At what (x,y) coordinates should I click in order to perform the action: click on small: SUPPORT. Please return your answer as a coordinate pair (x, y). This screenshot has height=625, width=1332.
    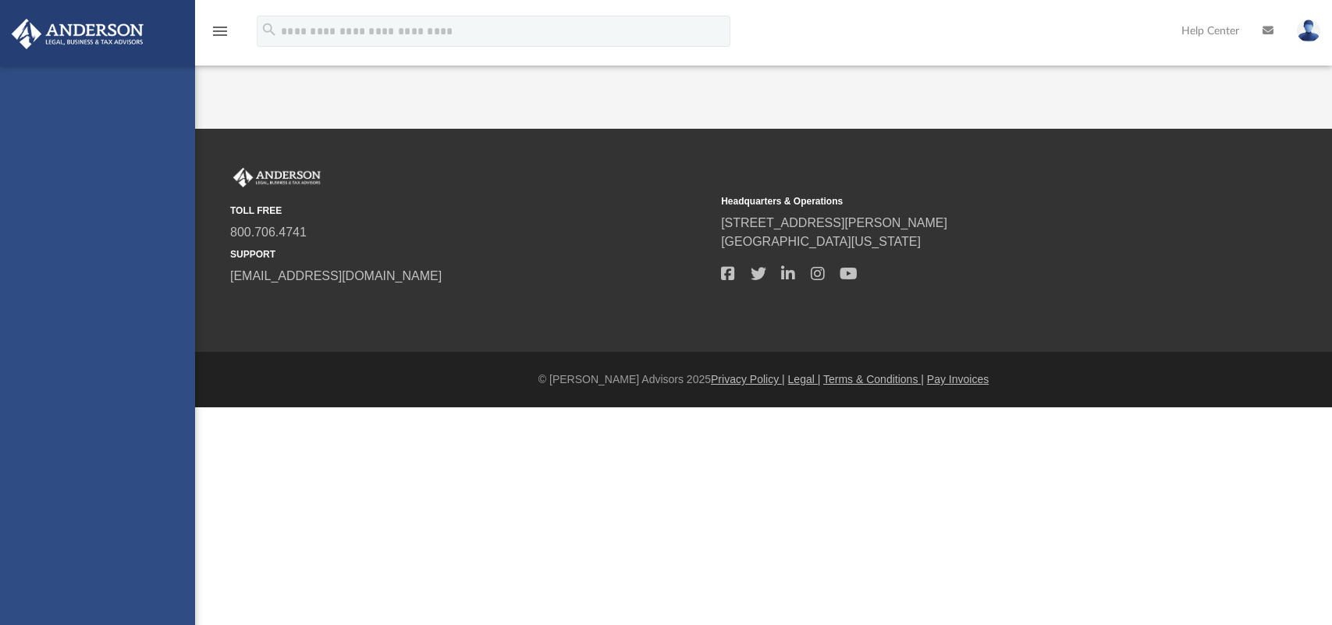
    Looking at the image, I should click on (470, 254).